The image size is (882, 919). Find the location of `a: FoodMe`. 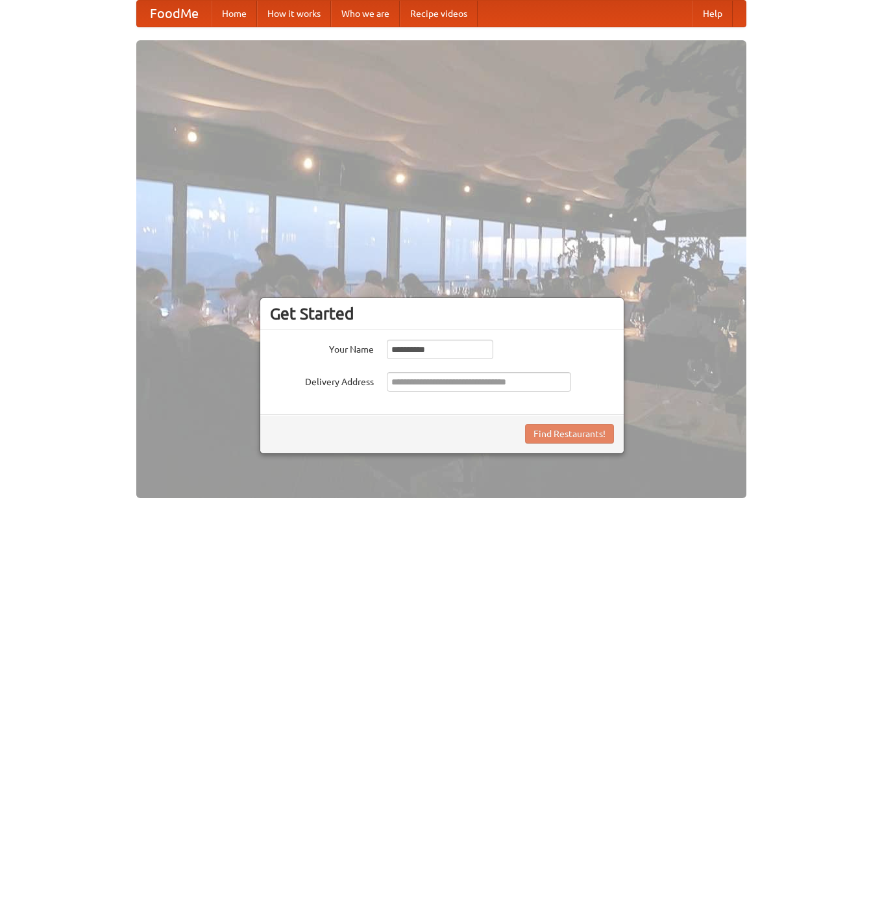

a: FoodMe is located at coordinates (174, 14).